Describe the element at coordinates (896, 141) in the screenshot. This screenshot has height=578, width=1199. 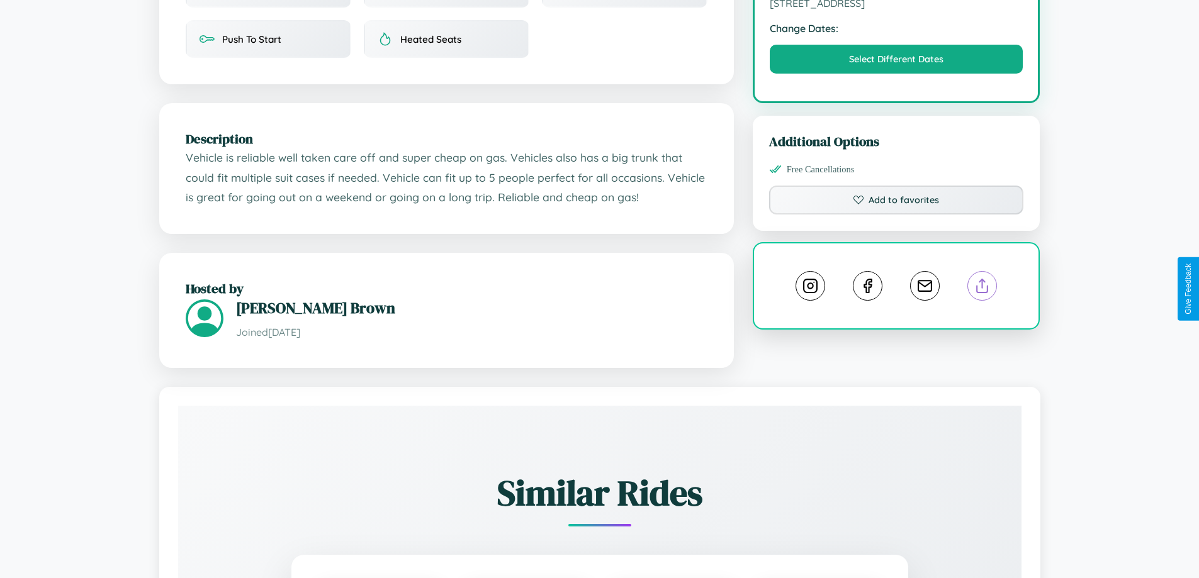
I see `h3: Additional Options` at that location.